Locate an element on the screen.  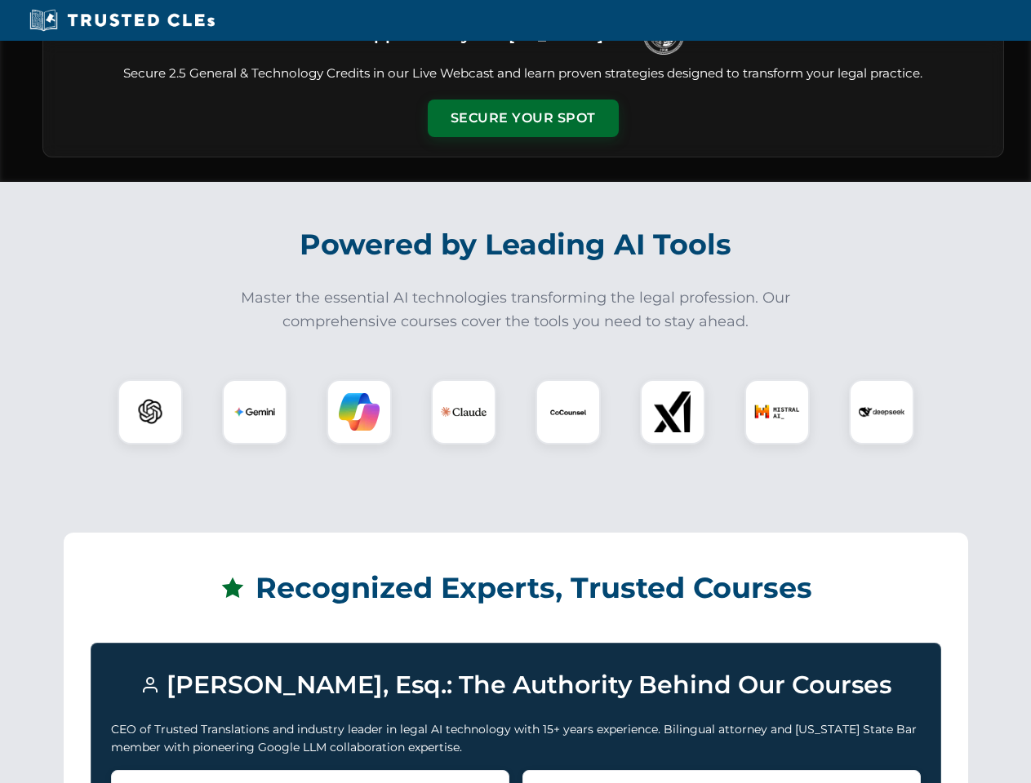
img: Gemini Logo is located at coordinates (255, 412).